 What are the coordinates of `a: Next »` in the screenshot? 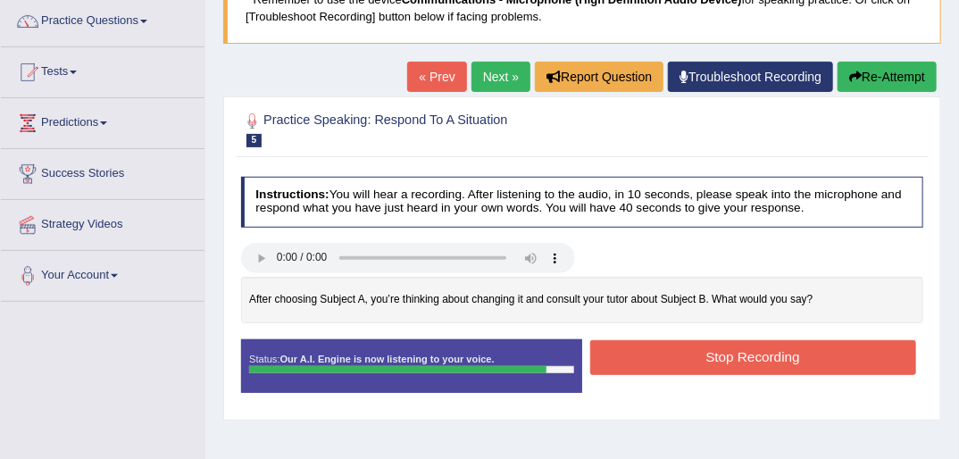 It's located at (501, 77).